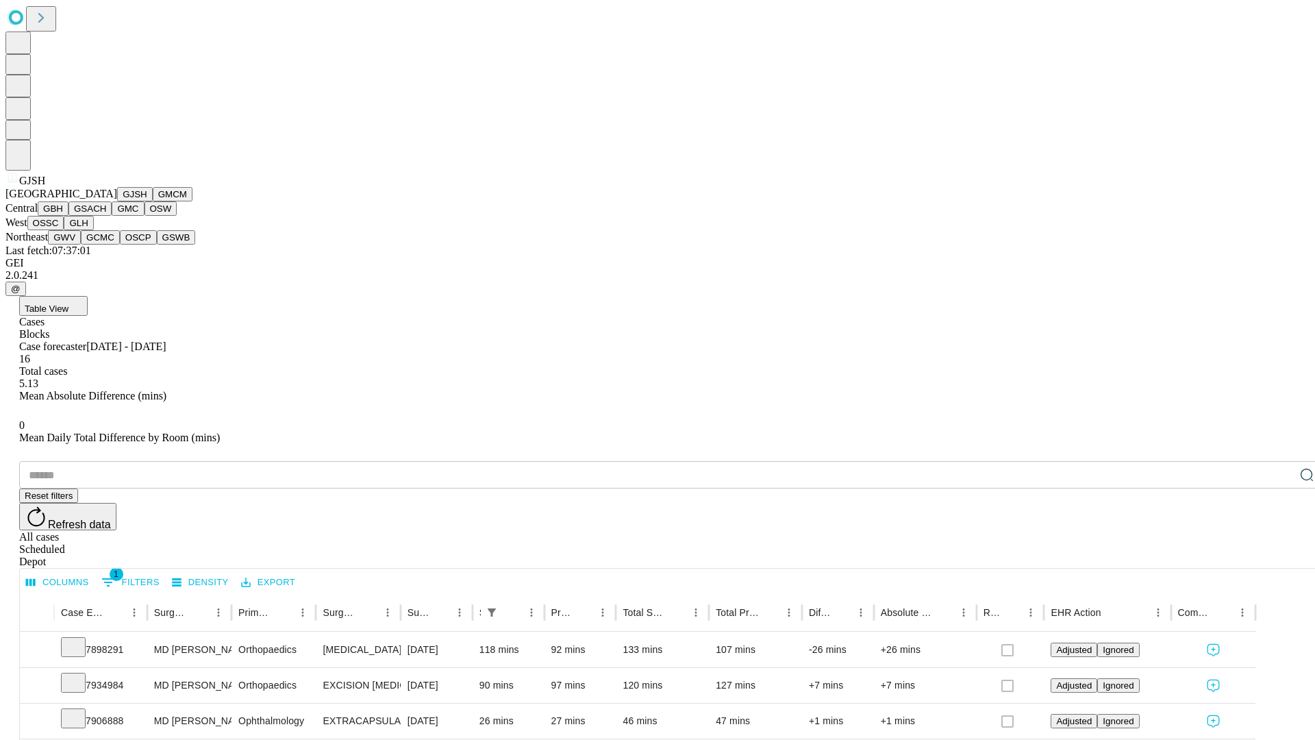 This screenshot has width=1315, height=740. What do you see at coordinates (53, 346) in the screenshot?
I see `span: Case forecaster` at bounding box center [53, 346].